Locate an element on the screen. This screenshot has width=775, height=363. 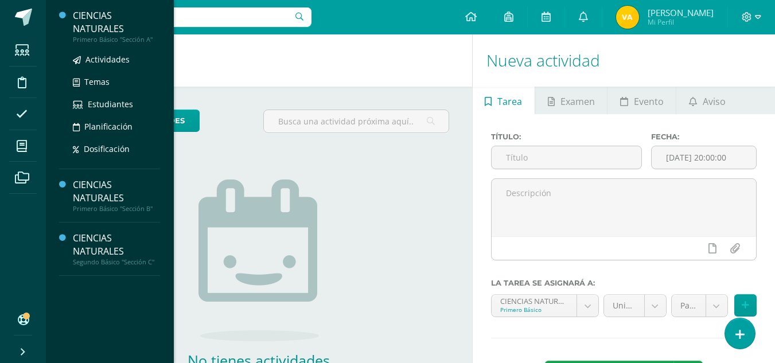
a: Evento is located at coordinates (641, 100).